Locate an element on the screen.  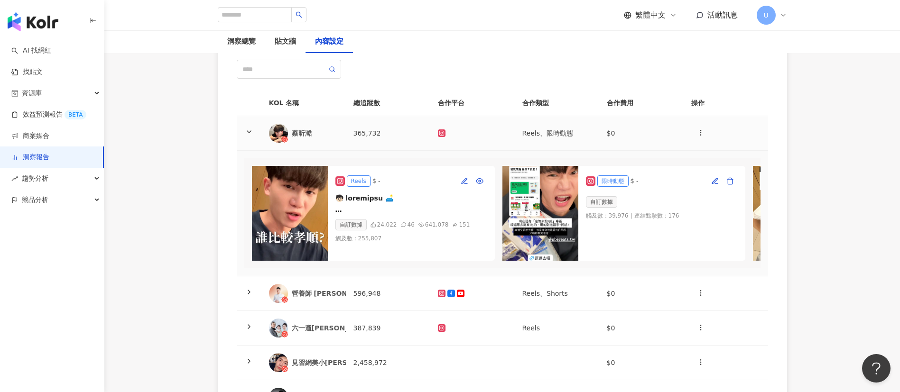
span: 活動訊息 is located at coordinates (723, 15).